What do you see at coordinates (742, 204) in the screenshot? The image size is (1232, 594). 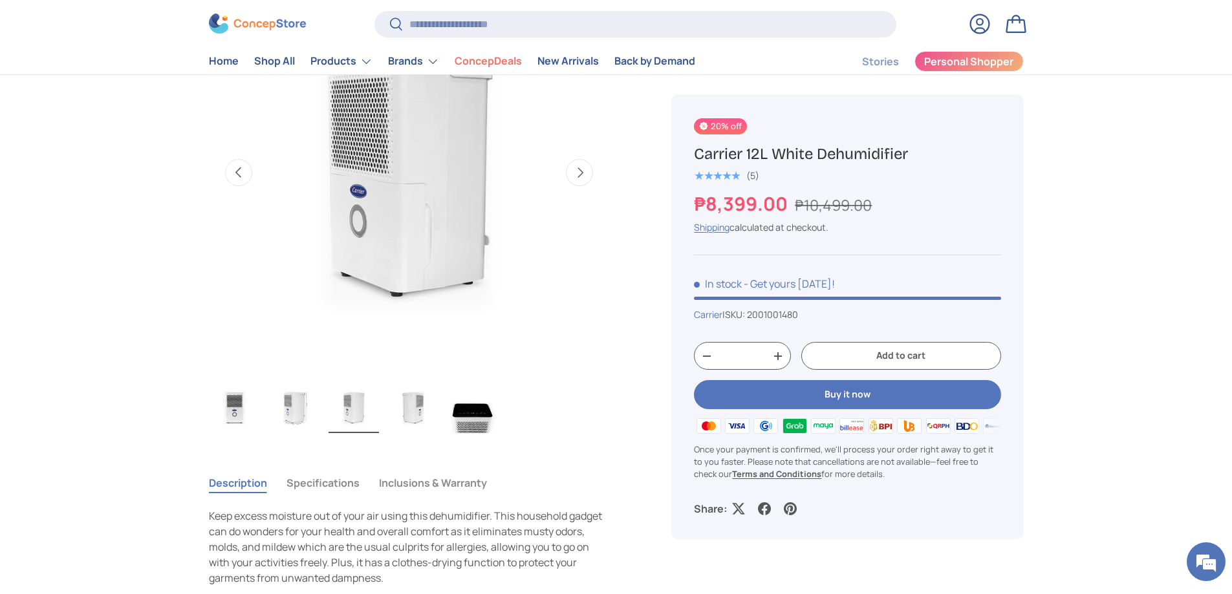 I see `strong: ₱8,399.00` at bounding box center [742, 204].